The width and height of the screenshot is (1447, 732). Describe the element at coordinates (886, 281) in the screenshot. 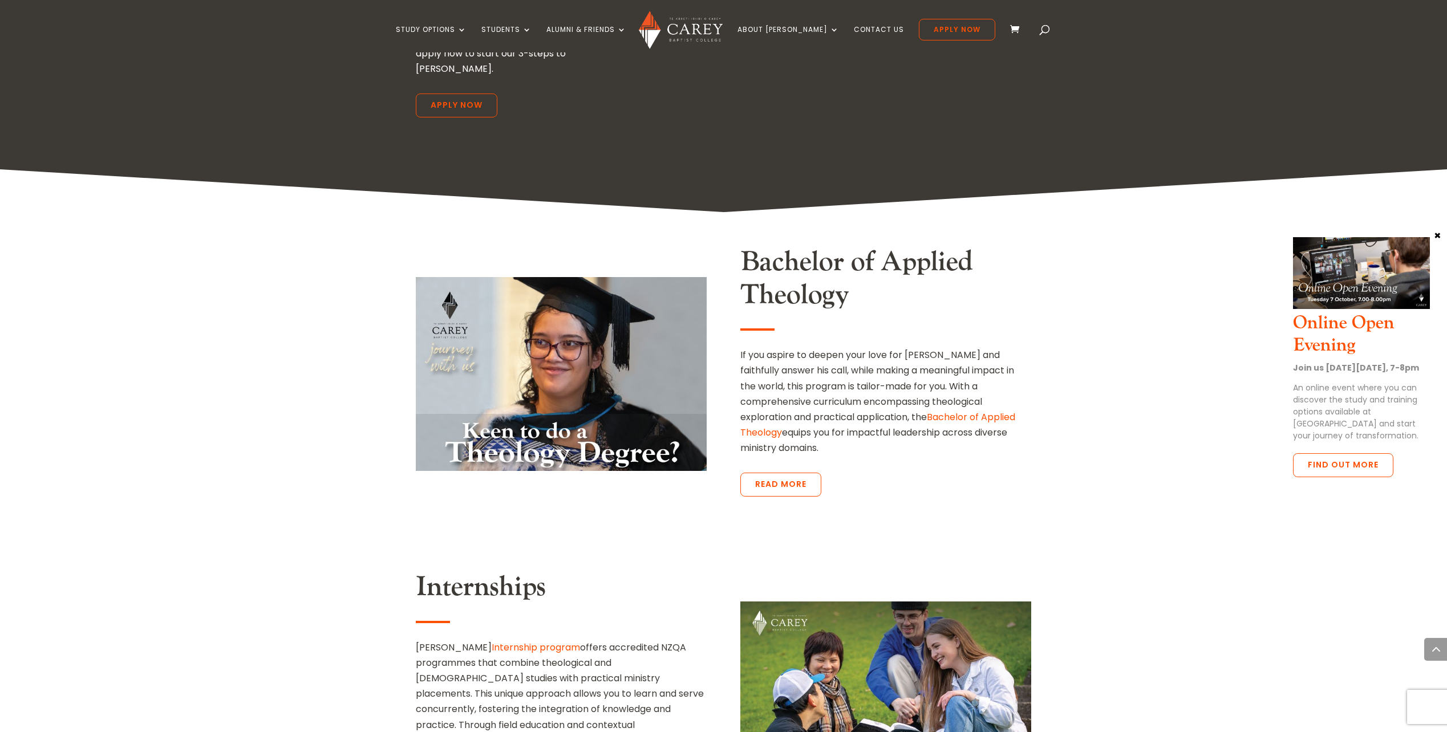

I see `h2: Bachelor of Applied Theology` at that location.